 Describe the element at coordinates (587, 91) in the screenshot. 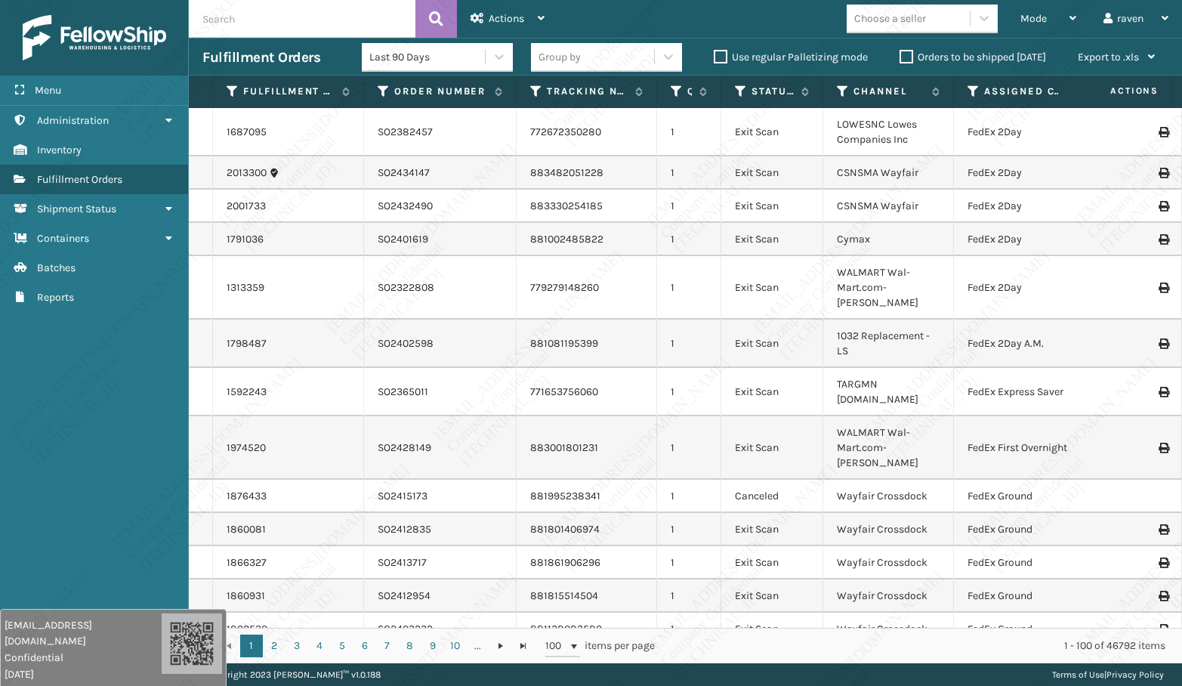

I see `label: Tracking Number` at that location.